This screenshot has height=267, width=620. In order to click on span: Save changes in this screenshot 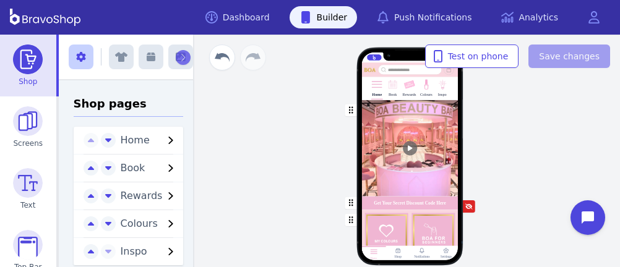, I will do `click(570, 56)`.